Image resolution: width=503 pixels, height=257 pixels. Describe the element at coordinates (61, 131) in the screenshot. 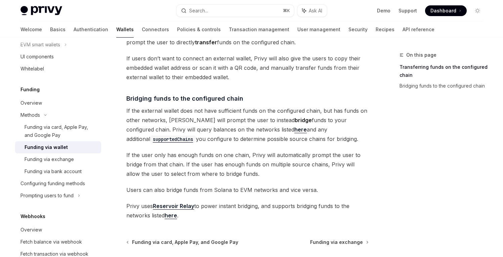

I see `div: Funding via card, Apple Pay, and Google Pay` at that location.